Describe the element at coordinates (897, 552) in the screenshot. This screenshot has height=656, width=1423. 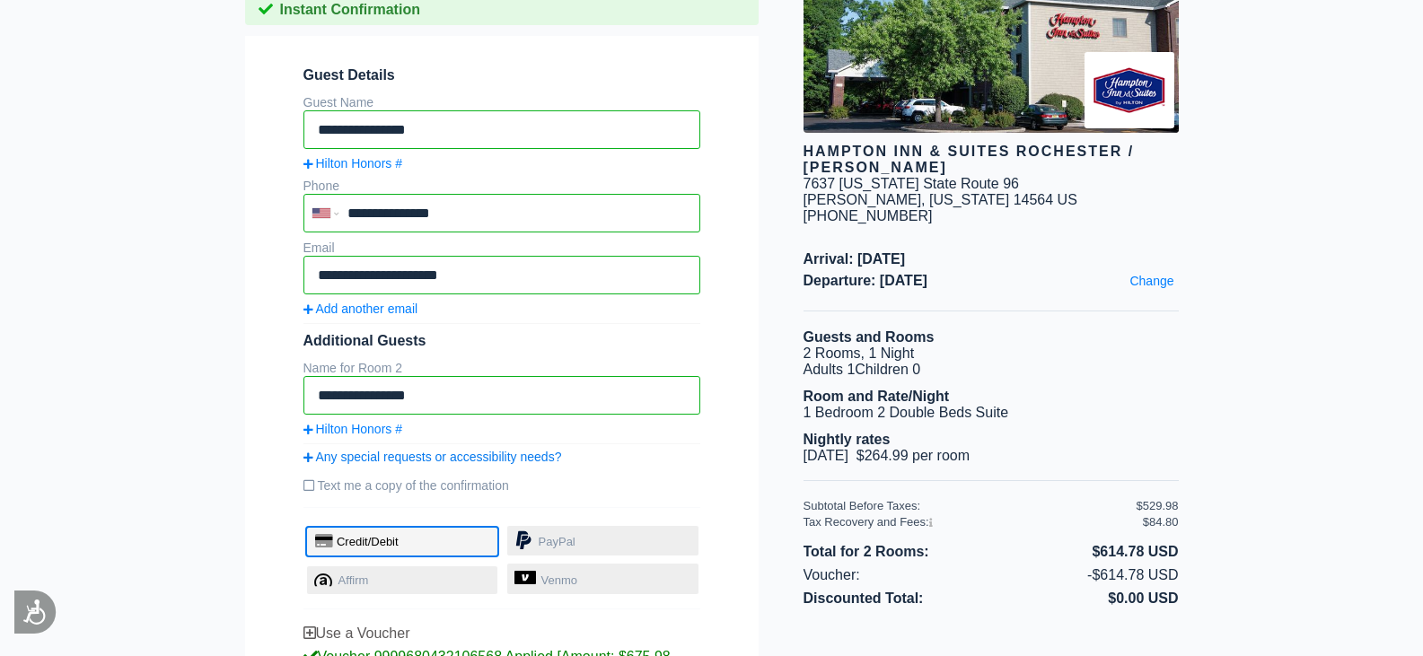
I see `li: Total for 2 Rooms:` at that location.